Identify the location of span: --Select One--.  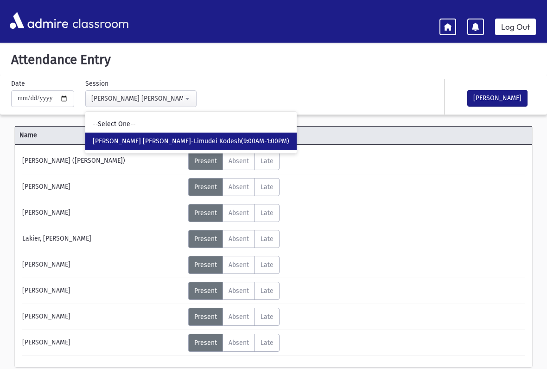
(114, 124).